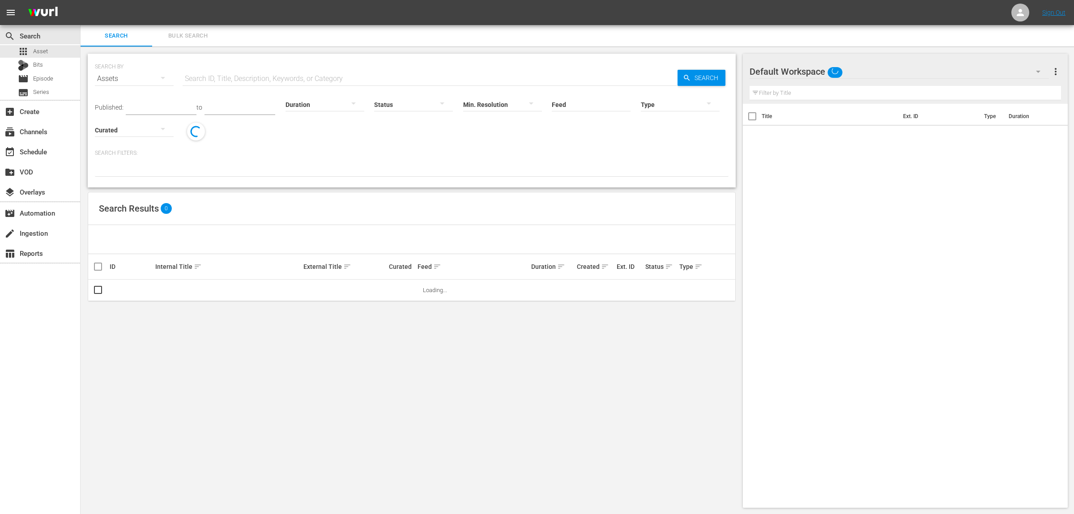  What do you see at coordinates (38, 65) in the screenshot?
I see `span: Bits` at bounding box center [38, 65].